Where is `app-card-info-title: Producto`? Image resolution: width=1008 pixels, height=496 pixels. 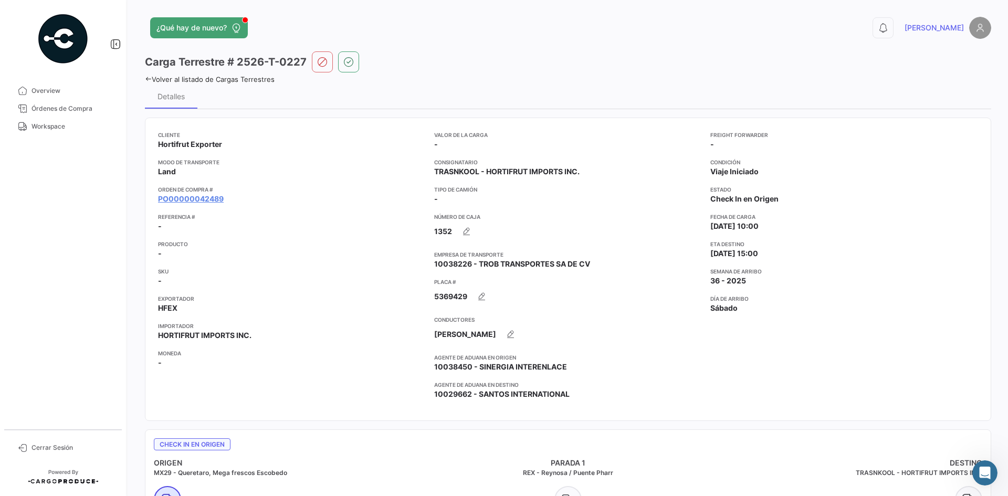
app-card-info-title: Producto is located at coordinates (292, 244).